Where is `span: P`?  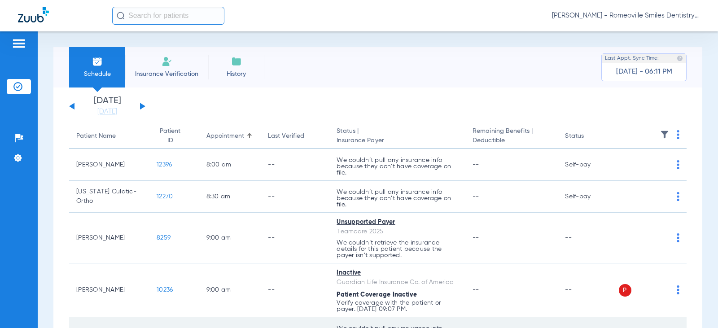 span: P is located at coordinates (625, 290).